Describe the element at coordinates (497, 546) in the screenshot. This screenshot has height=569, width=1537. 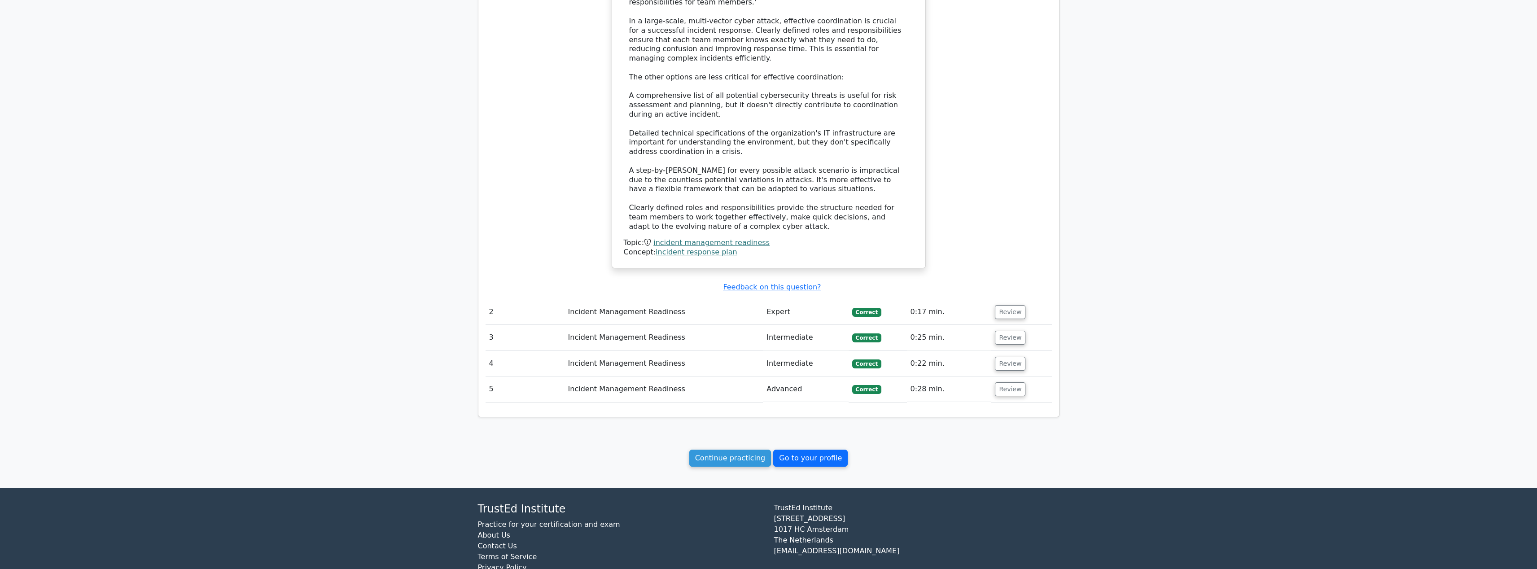
I see `a: Contact Us` at that location.